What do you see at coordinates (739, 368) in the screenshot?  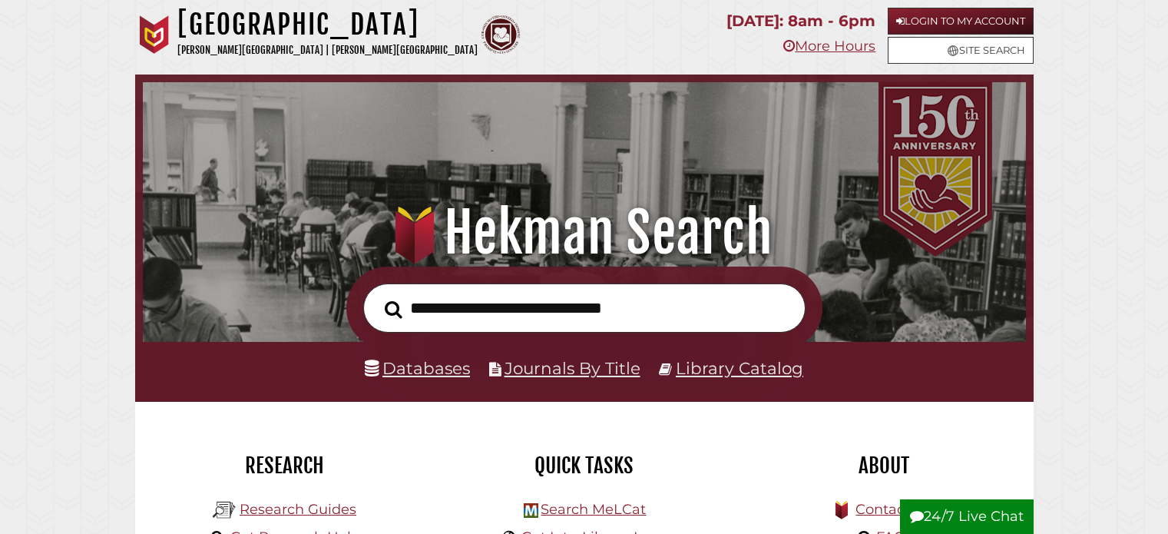 I see `a: Library Catalog` at bounding box center [739, 368].